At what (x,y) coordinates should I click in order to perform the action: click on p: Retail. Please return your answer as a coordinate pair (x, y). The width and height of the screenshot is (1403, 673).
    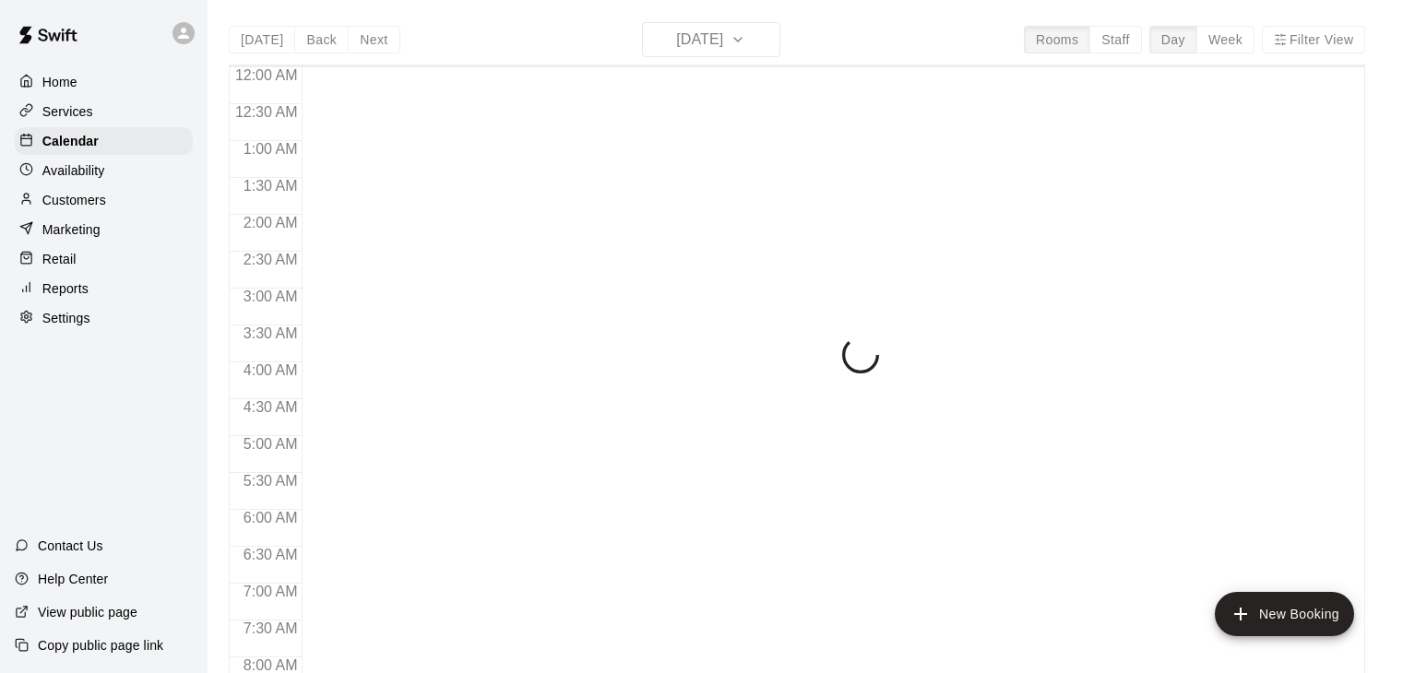
    Looking at the image, I should click on (59, 259).